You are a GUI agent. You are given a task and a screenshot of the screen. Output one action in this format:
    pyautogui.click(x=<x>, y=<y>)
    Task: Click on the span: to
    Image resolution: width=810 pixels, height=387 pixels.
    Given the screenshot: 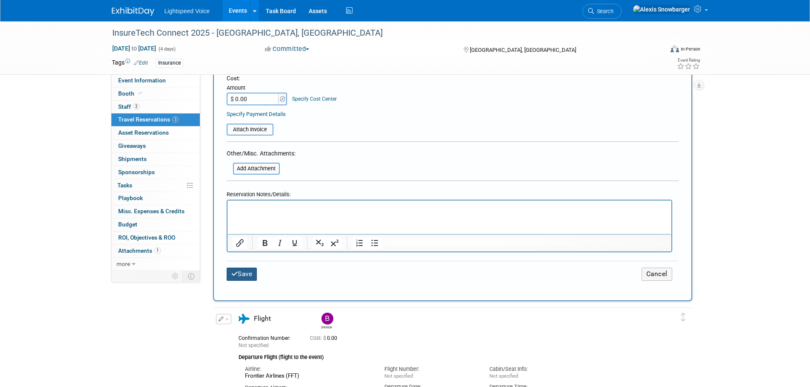 What is the action you would take?
    pyautogui.click(x=134, y=48)
    